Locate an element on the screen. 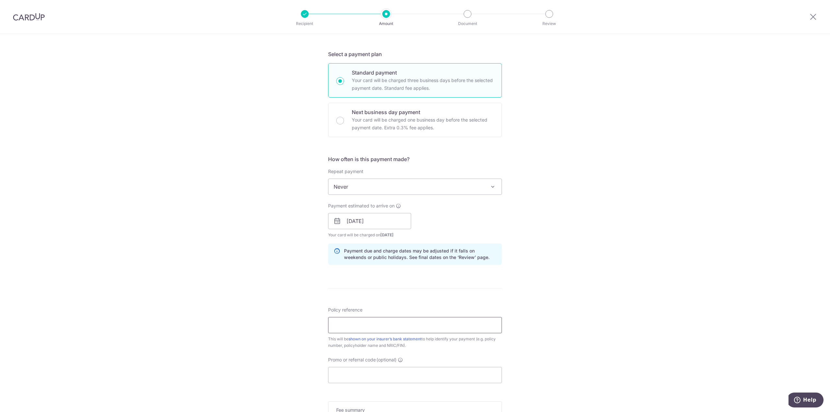  label: Repeat payment is located at coordinates (346, 171).